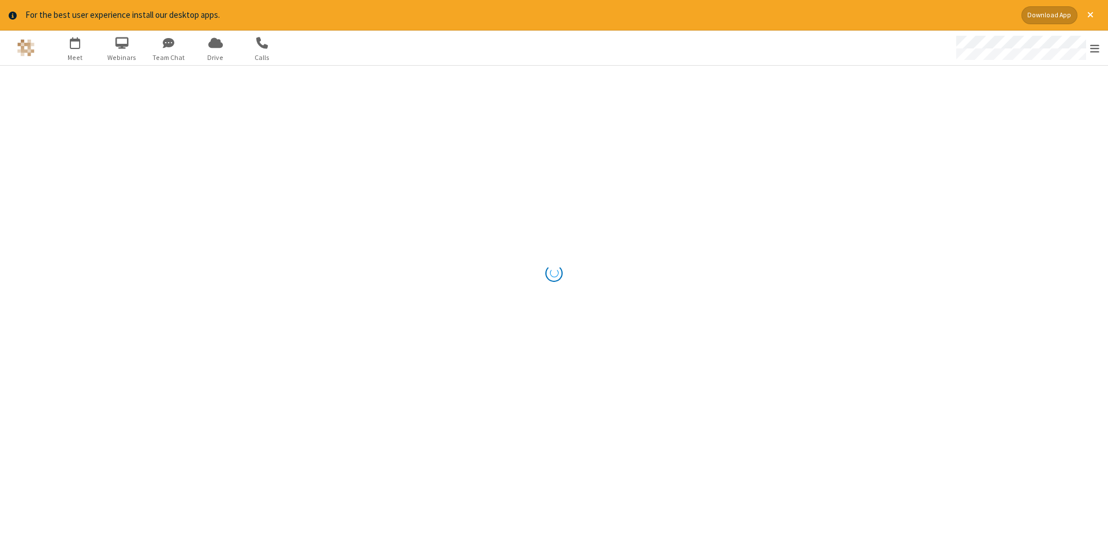 The height and width of the screenshot is (546, 1108). I want to click on span: Meet, so click(75, 58).